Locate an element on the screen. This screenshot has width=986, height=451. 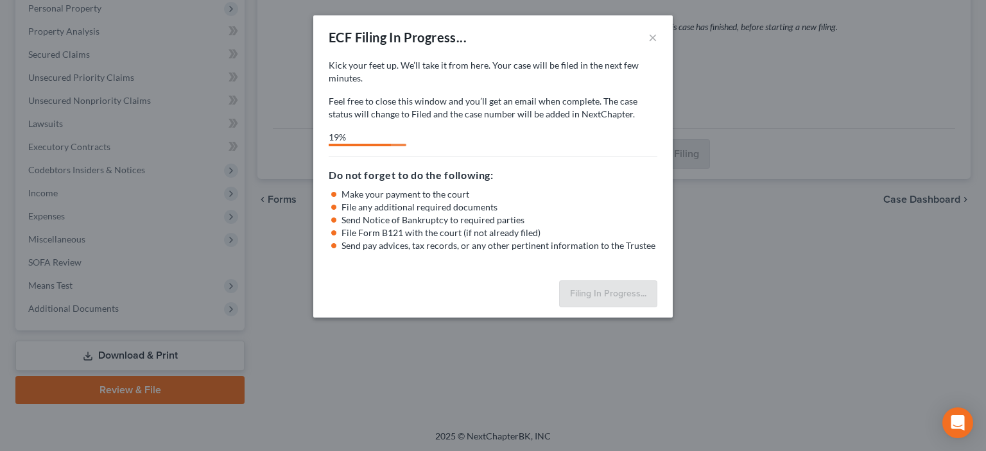
li: File any additional required documents is located at coordinates (500, 207).